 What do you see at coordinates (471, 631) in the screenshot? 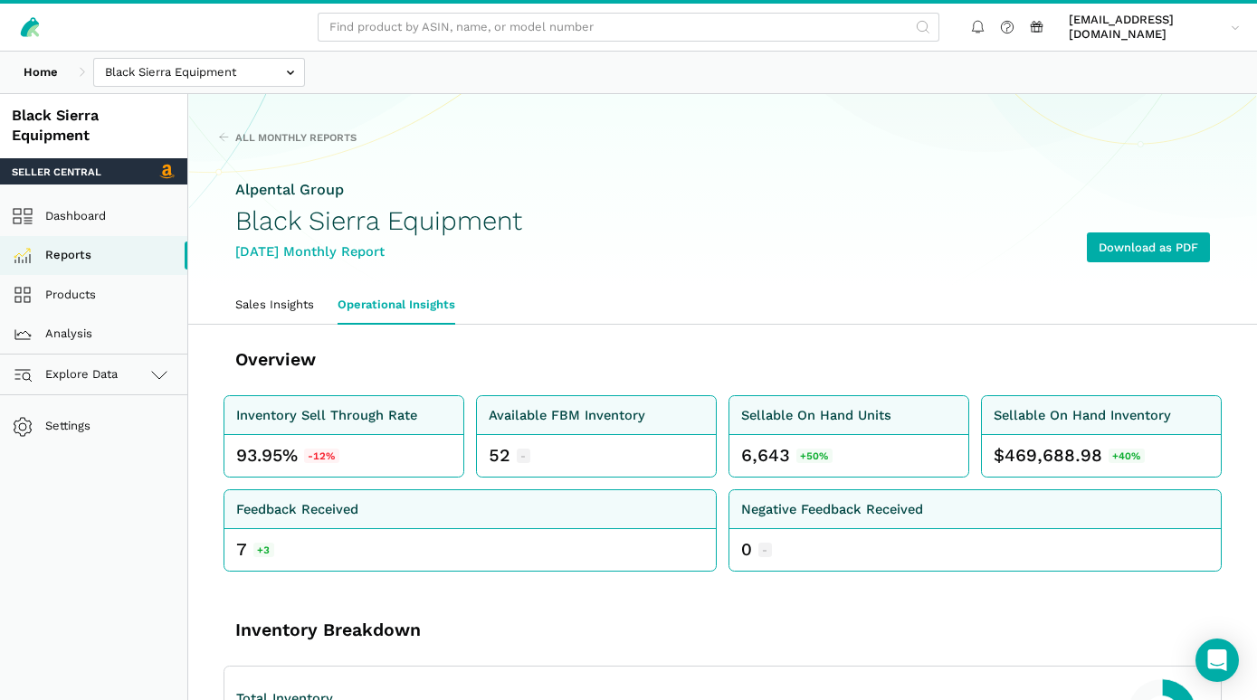
I see `h3: Inventory Breakdown` at bounding box center [471, 631].